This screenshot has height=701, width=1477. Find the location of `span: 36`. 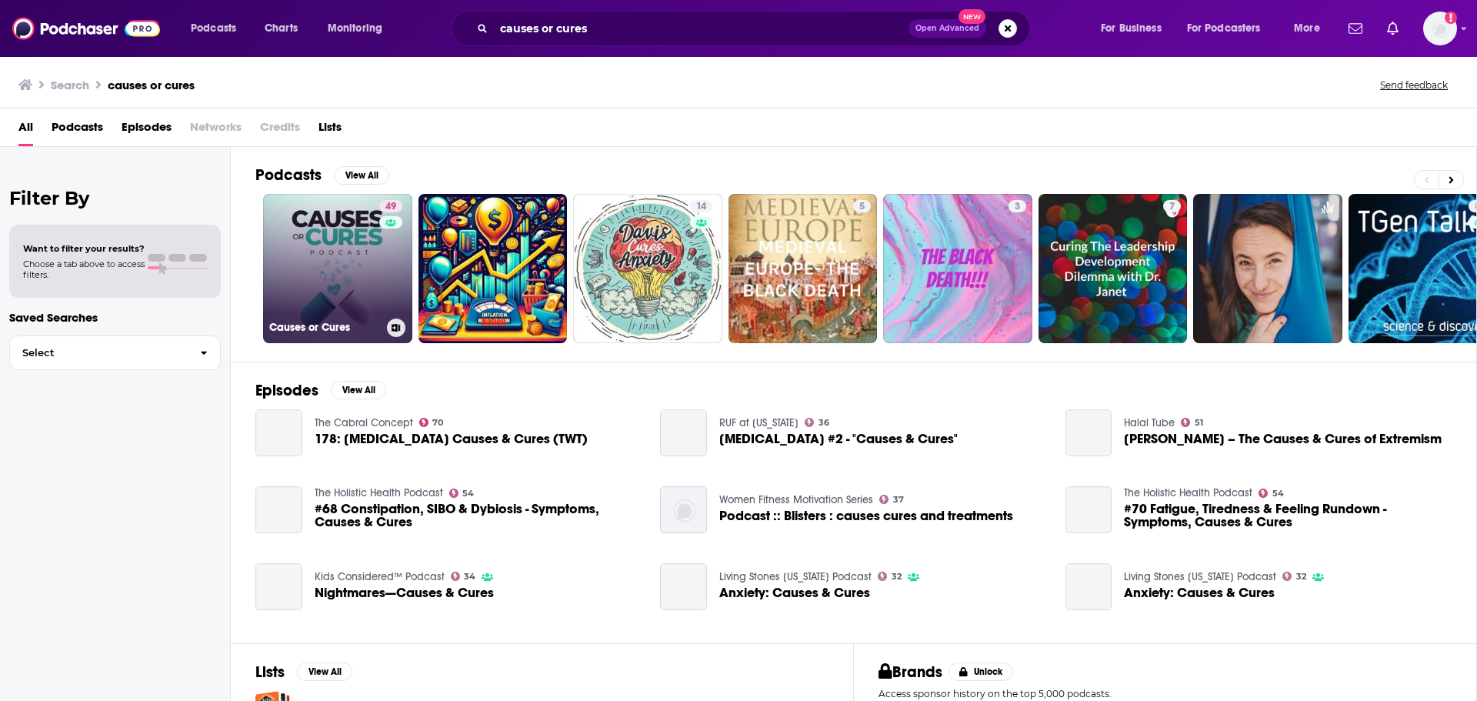

span: 36 is located at coordinates (824, 422).